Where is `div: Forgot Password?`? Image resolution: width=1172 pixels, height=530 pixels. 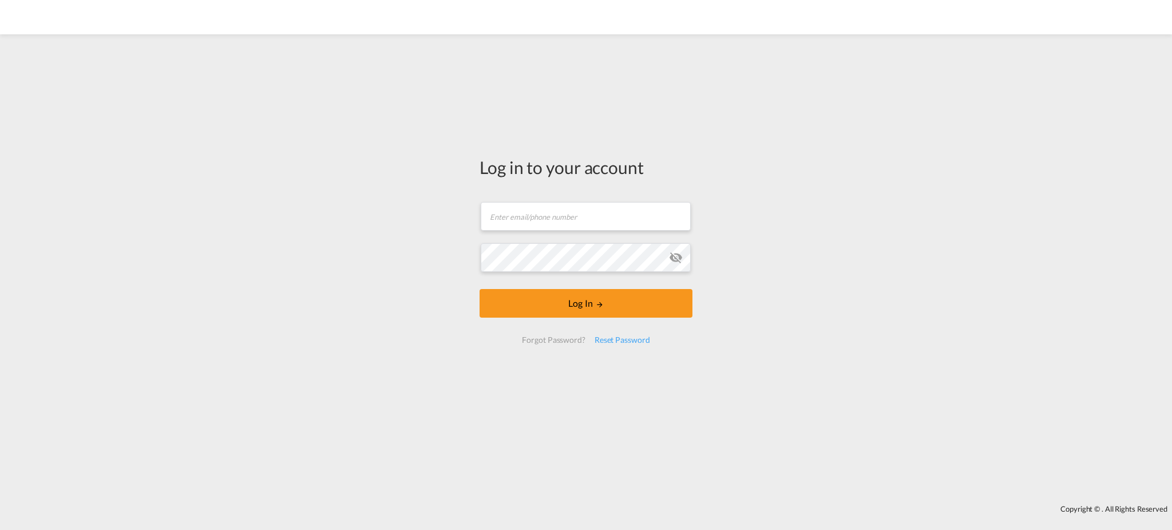 div: Forgot Password? is located at coordinates (553, 340).